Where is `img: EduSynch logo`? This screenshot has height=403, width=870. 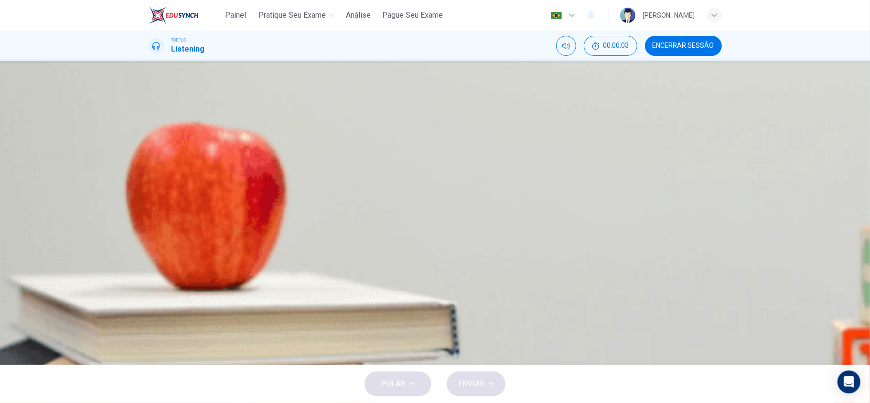
img: EduSynch logo is located at coordinates (173, 15).